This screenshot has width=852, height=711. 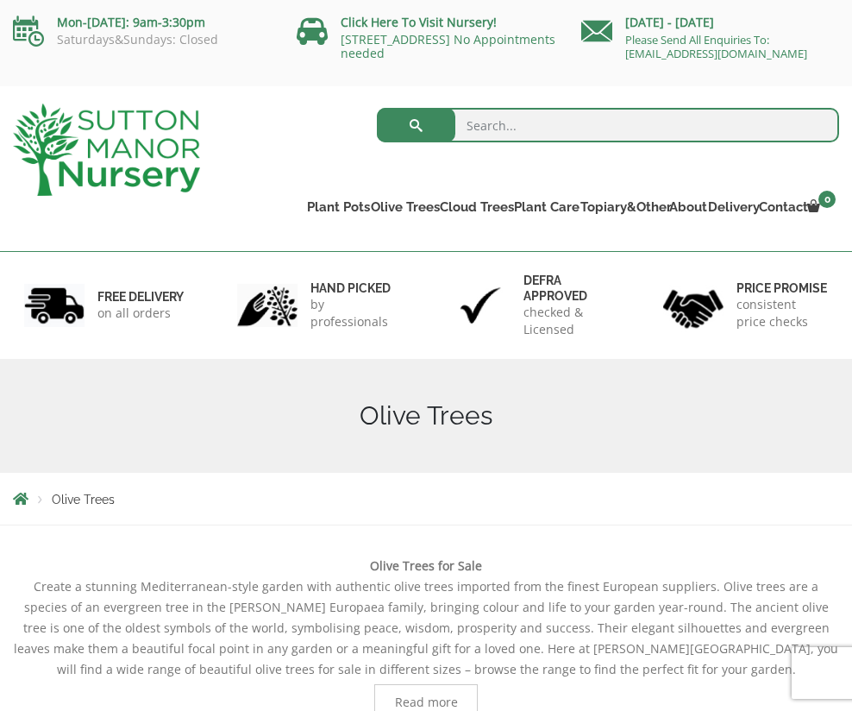 I want to click on a: Plant Pots, so click(x=335, y=207).